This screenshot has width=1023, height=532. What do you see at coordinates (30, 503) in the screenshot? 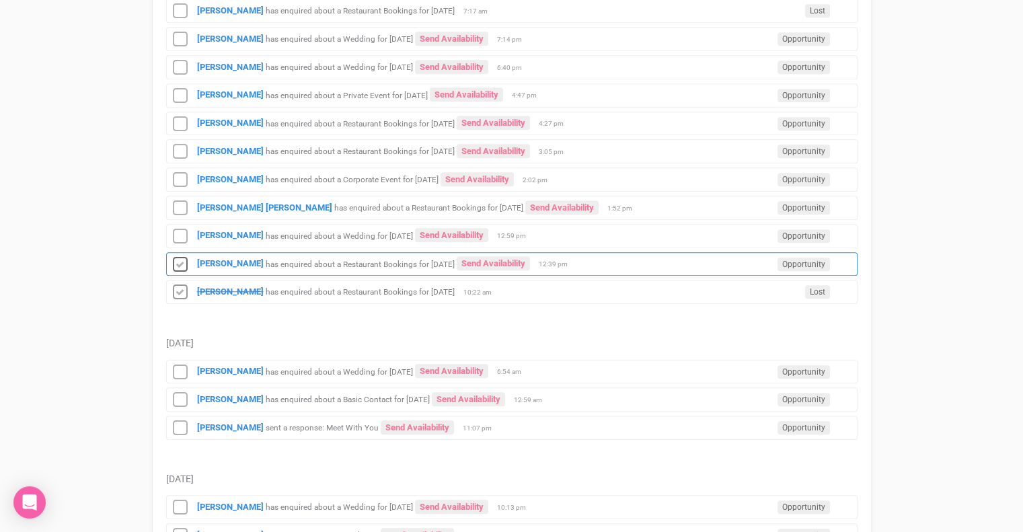
I see `div: Open Intercom Messenger` at bounding box center [30, 503].